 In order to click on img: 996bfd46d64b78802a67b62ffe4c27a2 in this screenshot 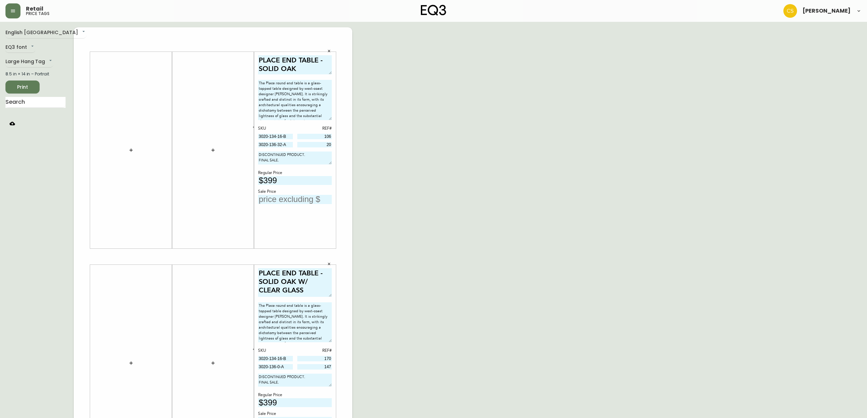, I will do `click(790, 11)`.